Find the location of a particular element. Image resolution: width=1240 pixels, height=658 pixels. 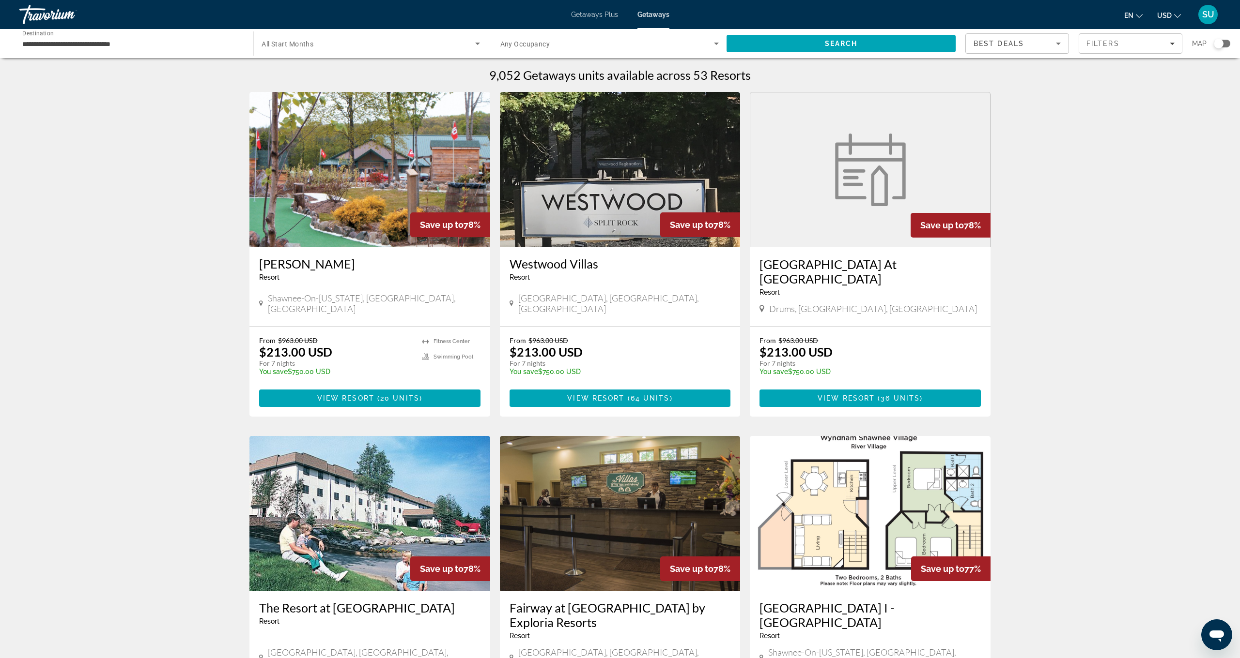

span: 20 units is located at coordinates (399, 398).